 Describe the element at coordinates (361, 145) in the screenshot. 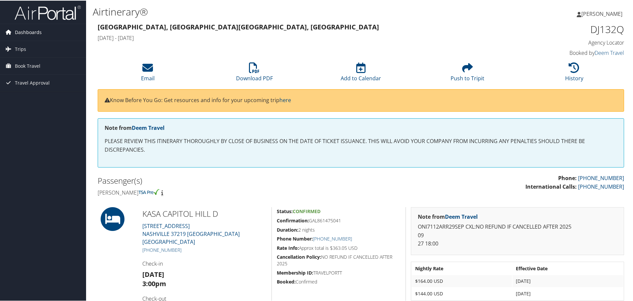

I see `p: PLEASE REVIEW THIS ITINERARY THOROUGHLY BY CLOSE OF BUSINESS ON THE DATE OF TICKET ISSUANCE. THIS...` at that location.